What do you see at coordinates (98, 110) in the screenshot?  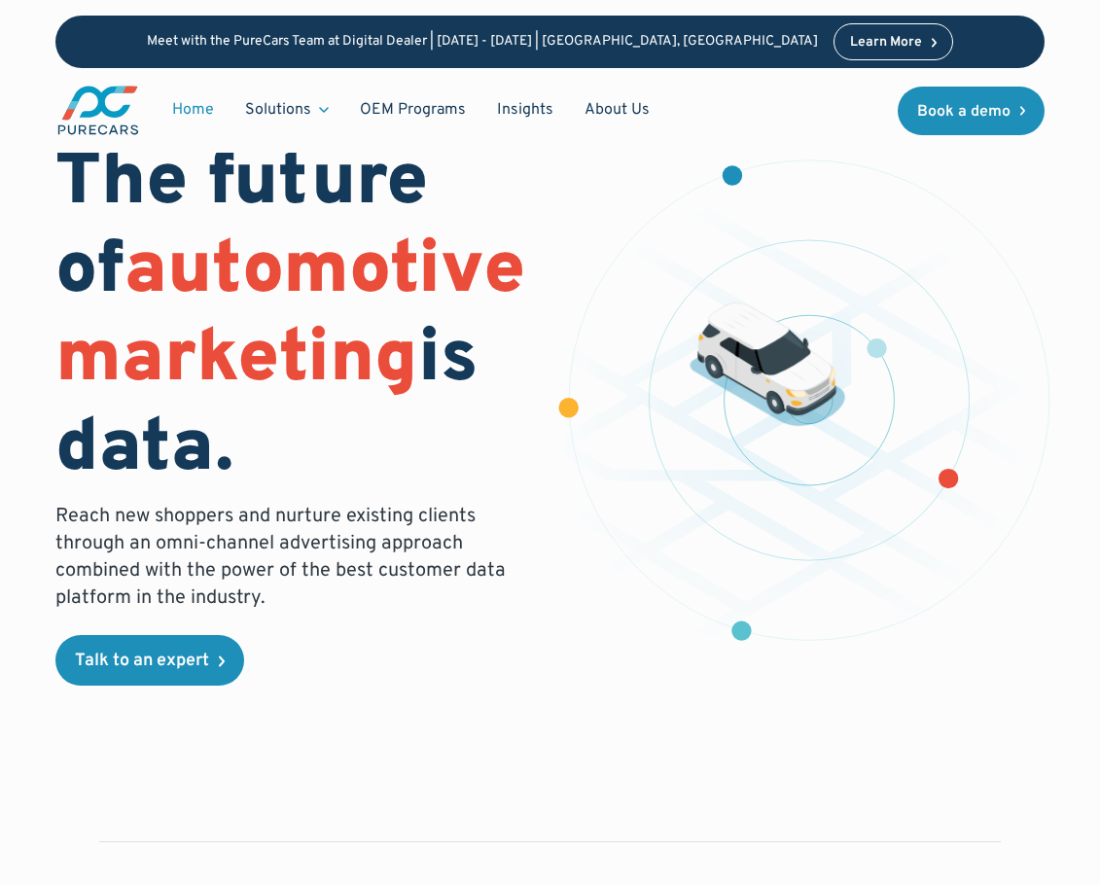 I see `a: main` at bounding box center [98, 110].